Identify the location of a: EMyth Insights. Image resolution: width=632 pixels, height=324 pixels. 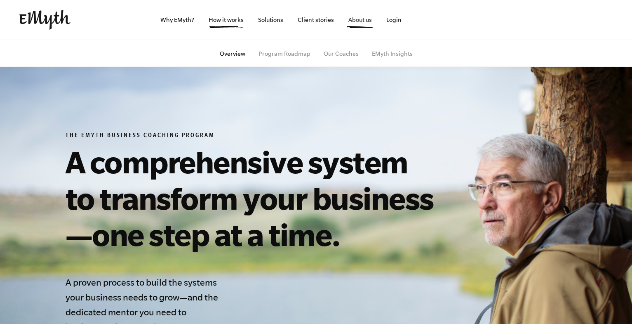
(392, 54).